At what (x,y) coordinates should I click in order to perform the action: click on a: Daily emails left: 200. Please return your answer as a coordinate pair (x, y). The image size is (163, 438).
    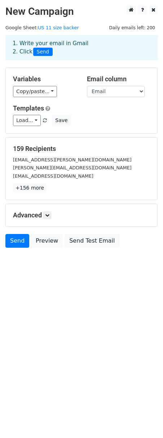
    Looking at the image, I should click on (132, 27).